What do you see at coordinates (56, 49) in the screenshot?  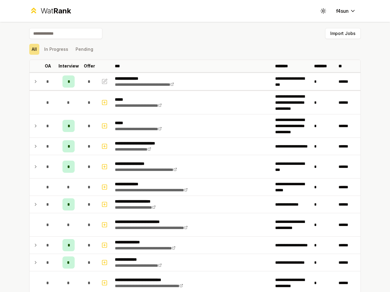 I see `button: In Progress` at bounding box center [56, 49].